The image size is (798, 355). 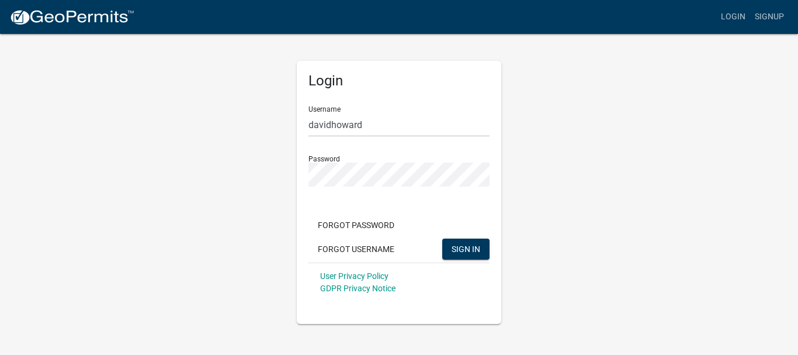 I want to click on a: Login, so click(x=733, y=17).